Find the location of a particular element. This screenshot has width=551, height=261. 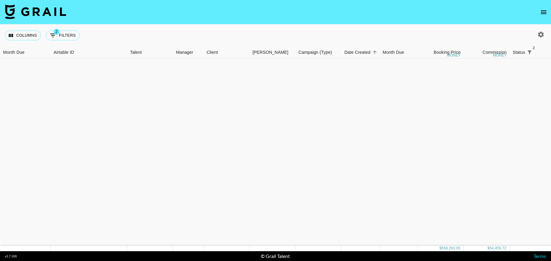

div: © Grail Talent is located at coordinates (275, 256).